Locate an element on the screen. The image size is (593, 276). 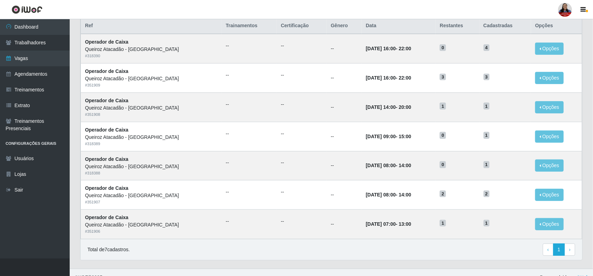
div: # 351909 is located at coordinates (151, 85).